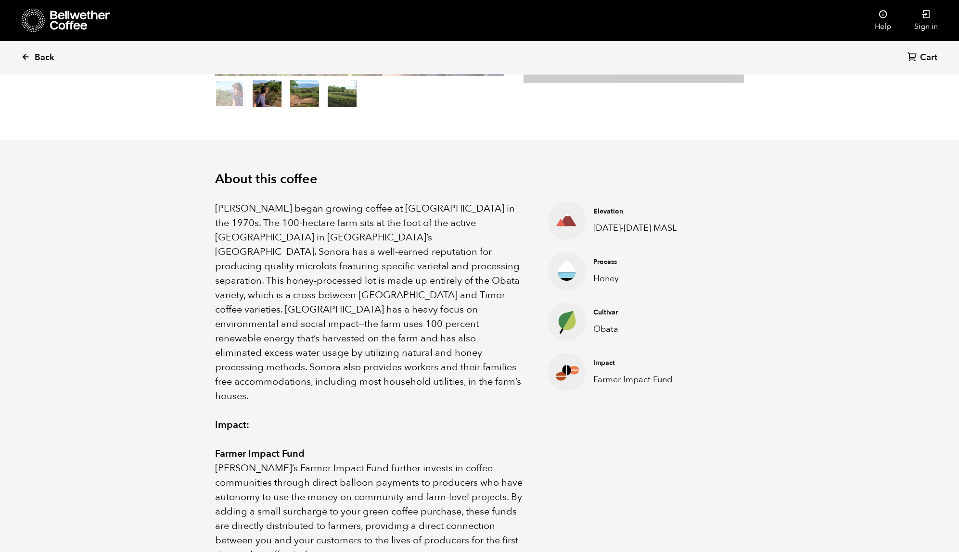 This screenshot has width=959, height=552. What do you see at coordinates (639, 329) in the screenshot?
I see `p: Obata` at bounding box center [639, 329].